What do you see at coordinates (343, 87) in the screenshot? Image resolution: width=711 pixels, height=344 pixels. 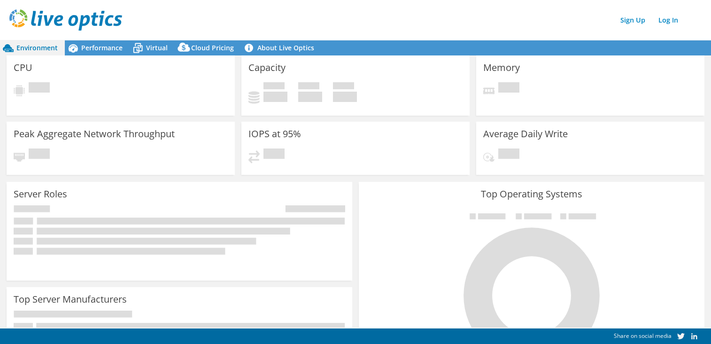 I see `span: Total` at bounding box center [343, 87].